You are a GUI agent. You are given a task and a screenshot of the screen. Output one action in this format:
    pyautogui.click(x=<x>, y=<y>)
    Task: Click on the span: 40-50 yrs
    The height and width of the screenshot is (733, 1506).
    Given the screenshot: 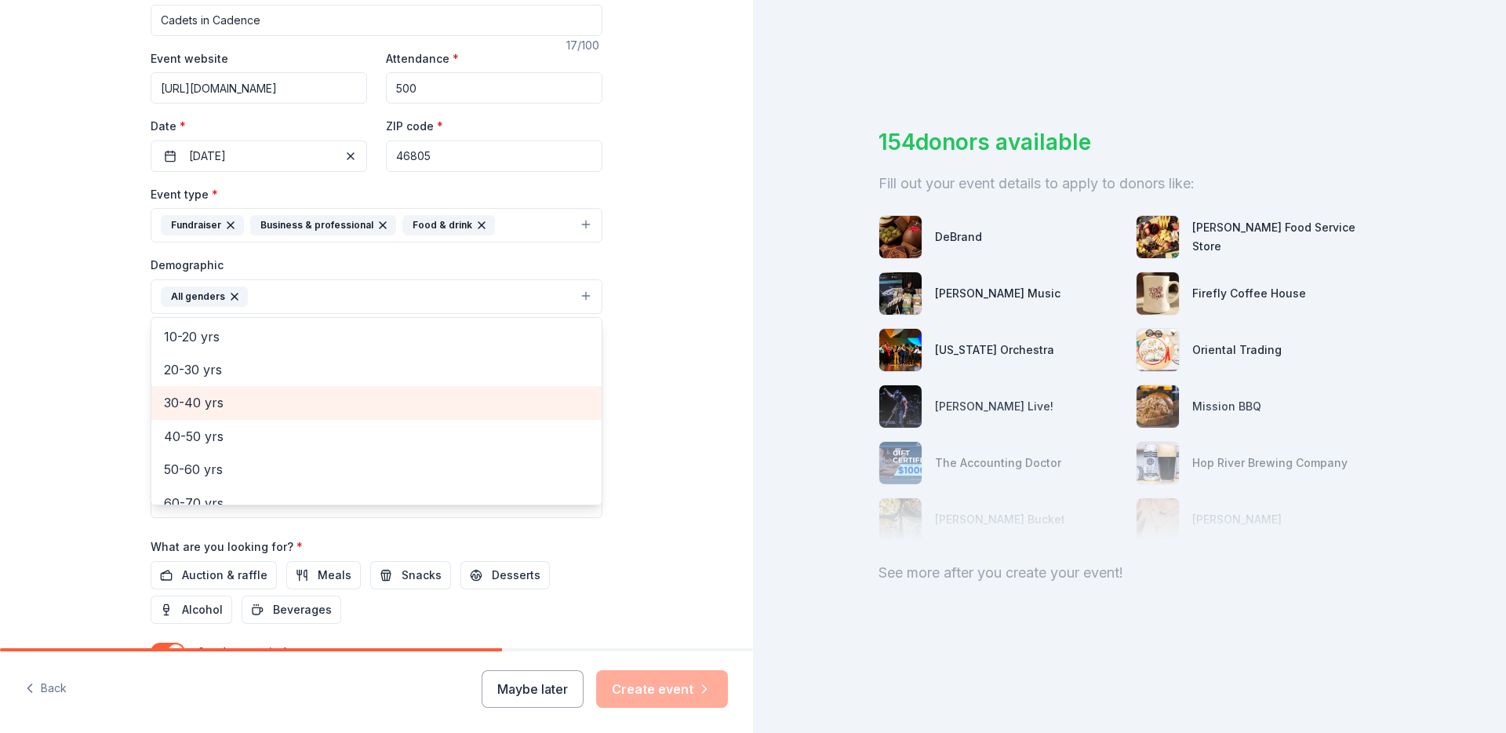 What is the action you would take?
    pyautogui.click(x=376, y=436)
    